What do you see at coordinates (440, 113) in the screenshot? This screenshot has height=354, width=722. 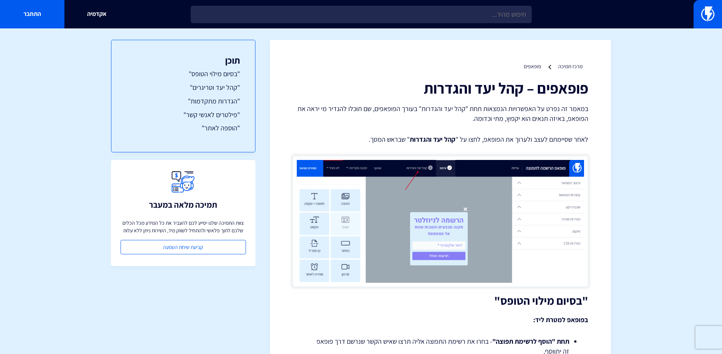 I see `p: במאמר זה נפרט על האפשרויות הנמצאות תחת "קהל יעד והגדרות" בעורך הפופאפים, שם תוכלו להגדיר מי יראה ...` at bounding box center [440, 113].